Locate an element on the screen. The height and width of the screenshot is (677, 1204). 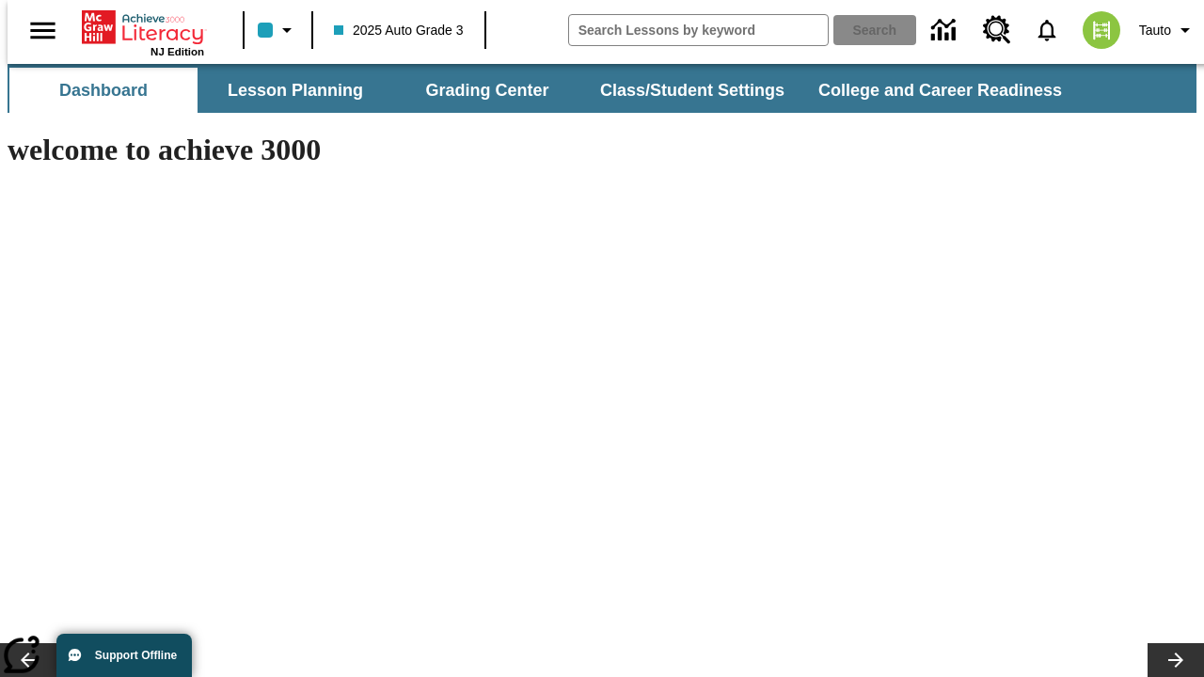
input: search field is located at coordinates (698, 30).